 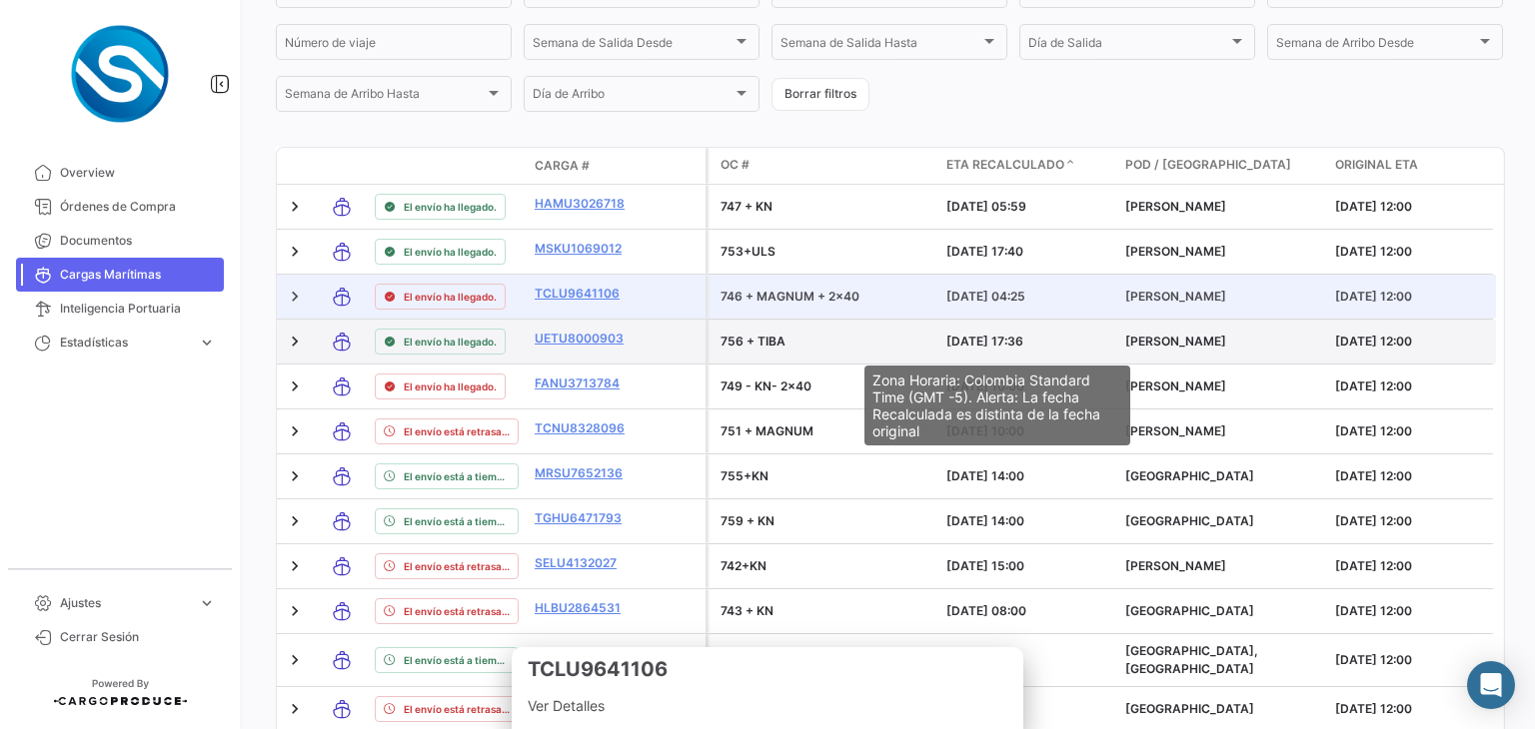 What do you see at coordinates (120, 207) in the screenshot?
I see `a: Órdenes de Compra` at bounding box center [120, 207].